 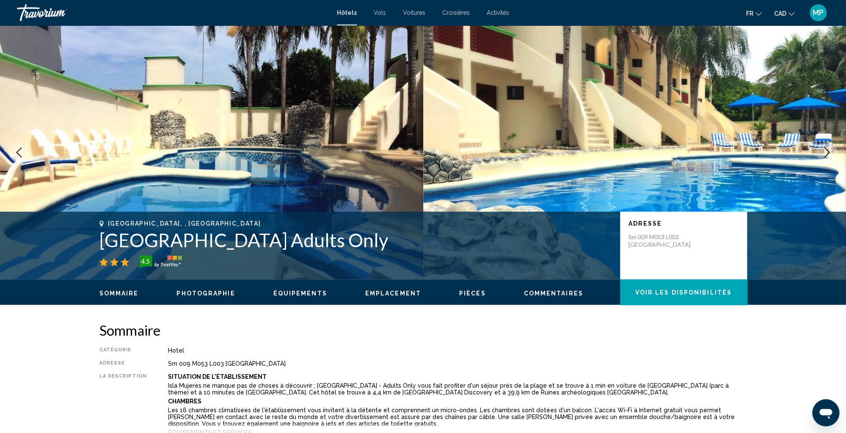 I want to click on span: CAD, so click(x=780, y=14).